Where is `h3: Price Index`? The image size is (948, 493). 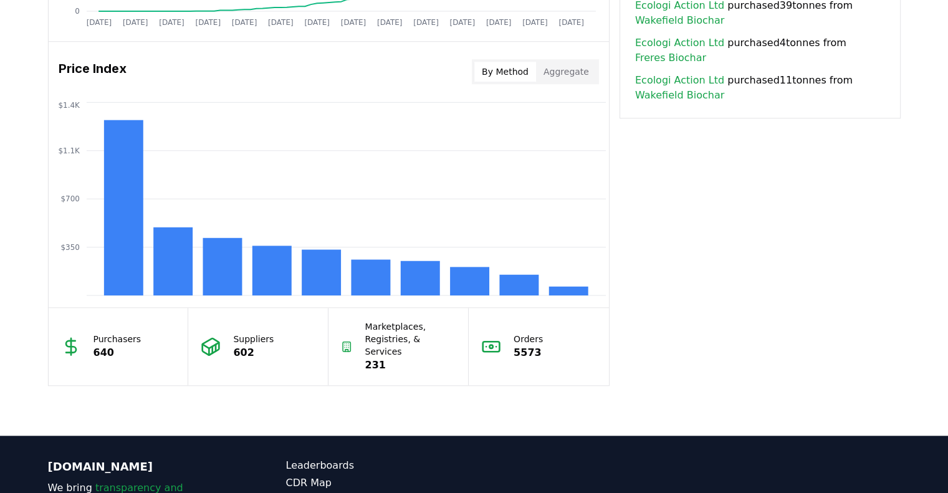
h3: Price Index is located at coordinates (92, 72).